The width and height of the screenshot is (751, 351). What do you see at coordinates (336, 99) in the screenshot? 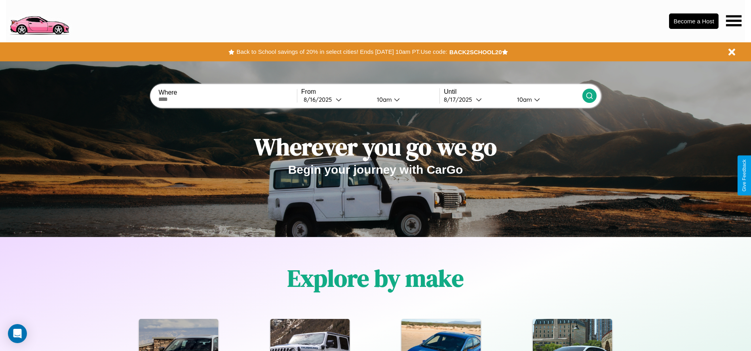
I see `button: 8/16/2025` at bounding box center [336, 99].